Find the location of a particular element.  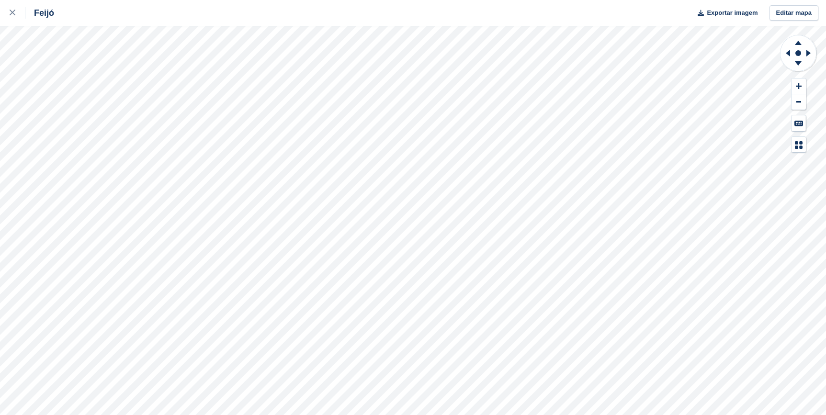

div: Feijó is located at coordinates (40, 13).